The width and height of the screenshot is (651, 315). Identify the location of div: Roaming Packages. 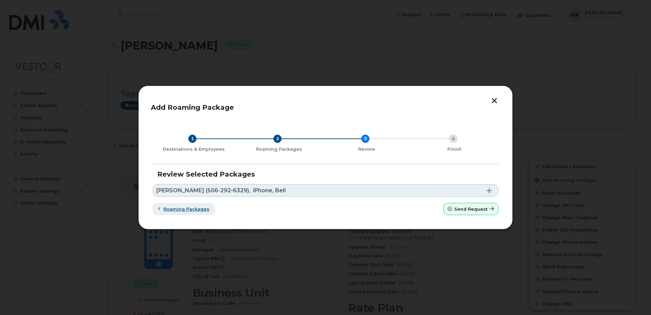
(279, 149).